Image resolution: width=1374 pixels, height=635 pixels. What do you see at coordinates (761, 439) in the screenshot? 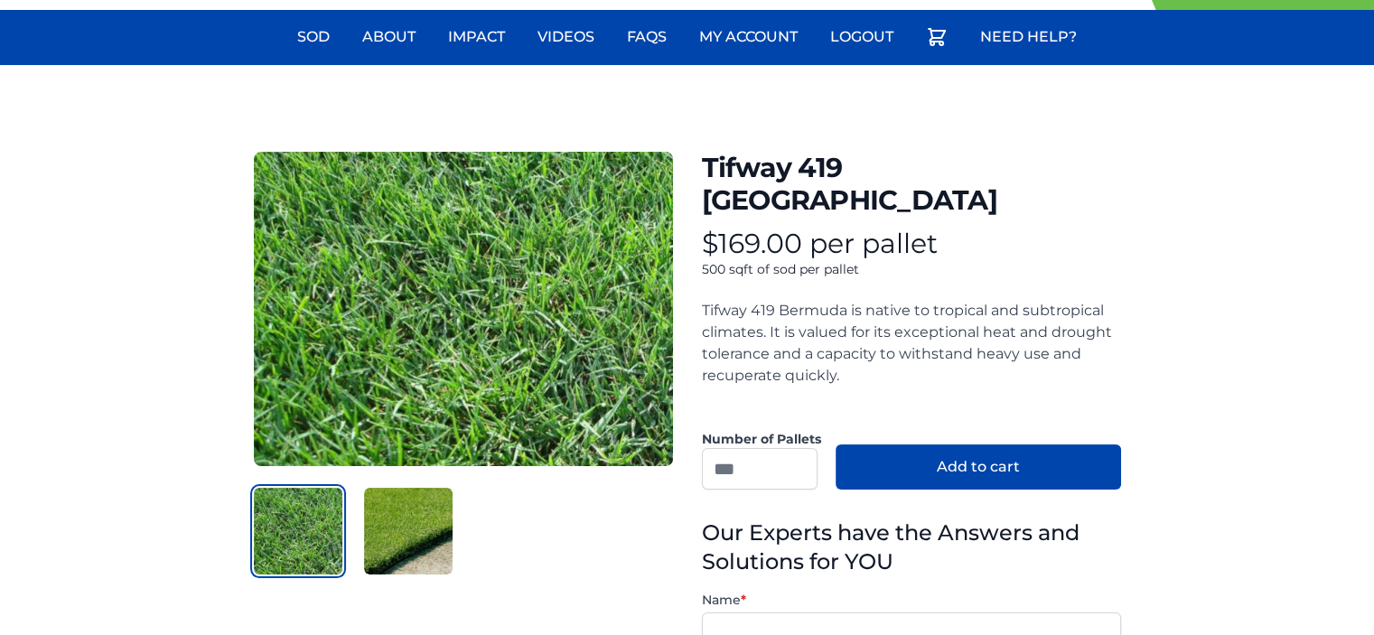
I see `label: Number of Pallets` at bounding box center [761, 439].